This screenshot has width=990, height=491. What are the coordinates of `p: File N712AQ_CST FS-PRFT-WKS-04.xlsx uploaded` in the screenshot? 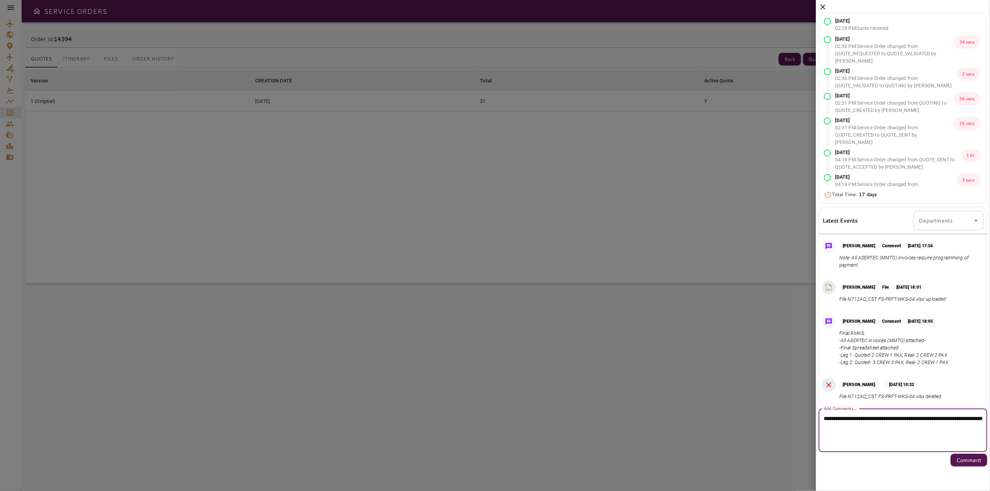 It's located at (892, 299).